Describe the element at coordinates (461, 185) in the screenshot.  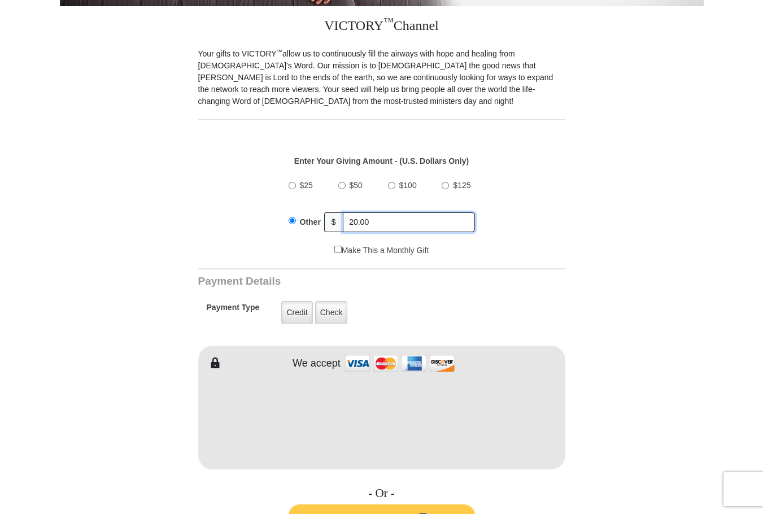
I see `span: $125` at that location.